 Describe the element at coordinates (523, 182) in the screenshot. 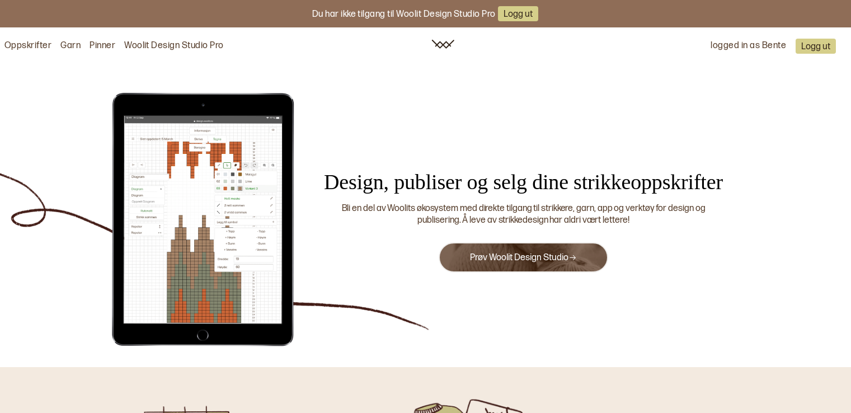

I see `div: Design, publiser og selg dine strikkeoppskrifter` at that location.